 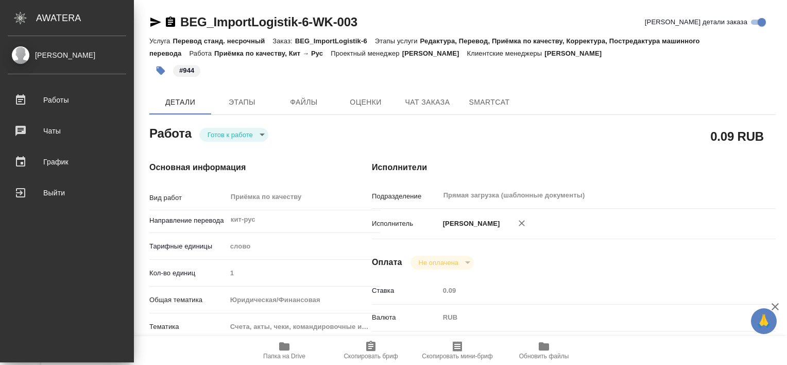 What do you see at coordinates (366, 102) in the screenshot?
I see `span: Оценки` at bounding box center [366, 102].